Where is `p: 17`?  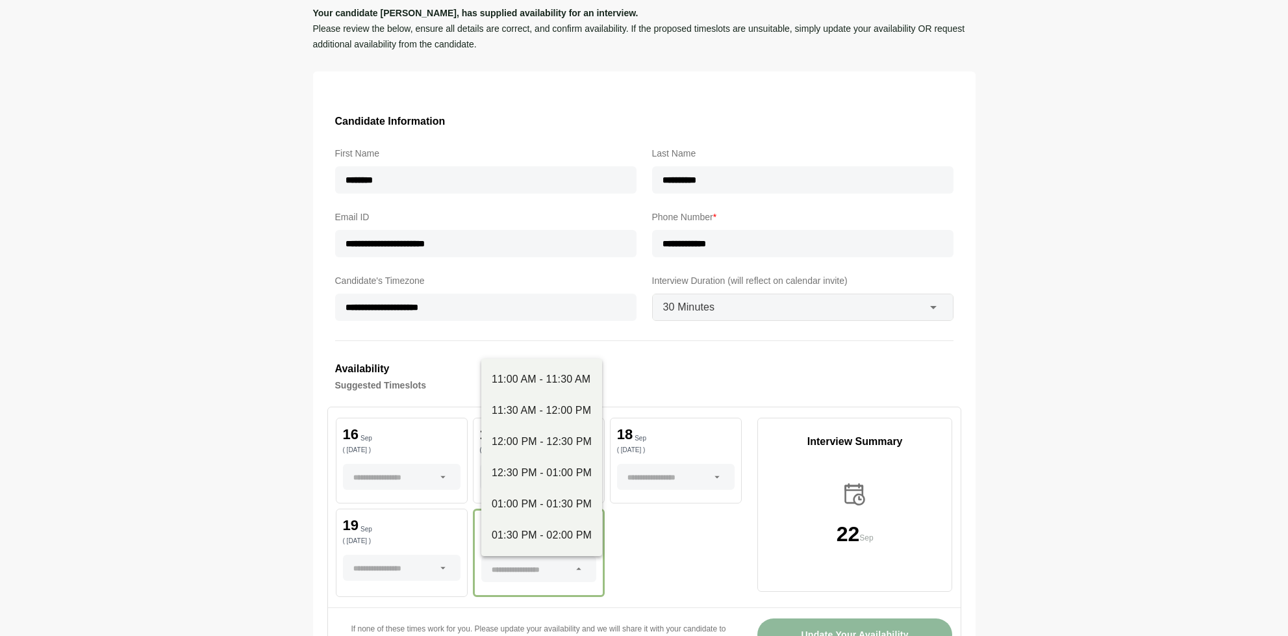 p: 17 is located at coordinates (488, 435).